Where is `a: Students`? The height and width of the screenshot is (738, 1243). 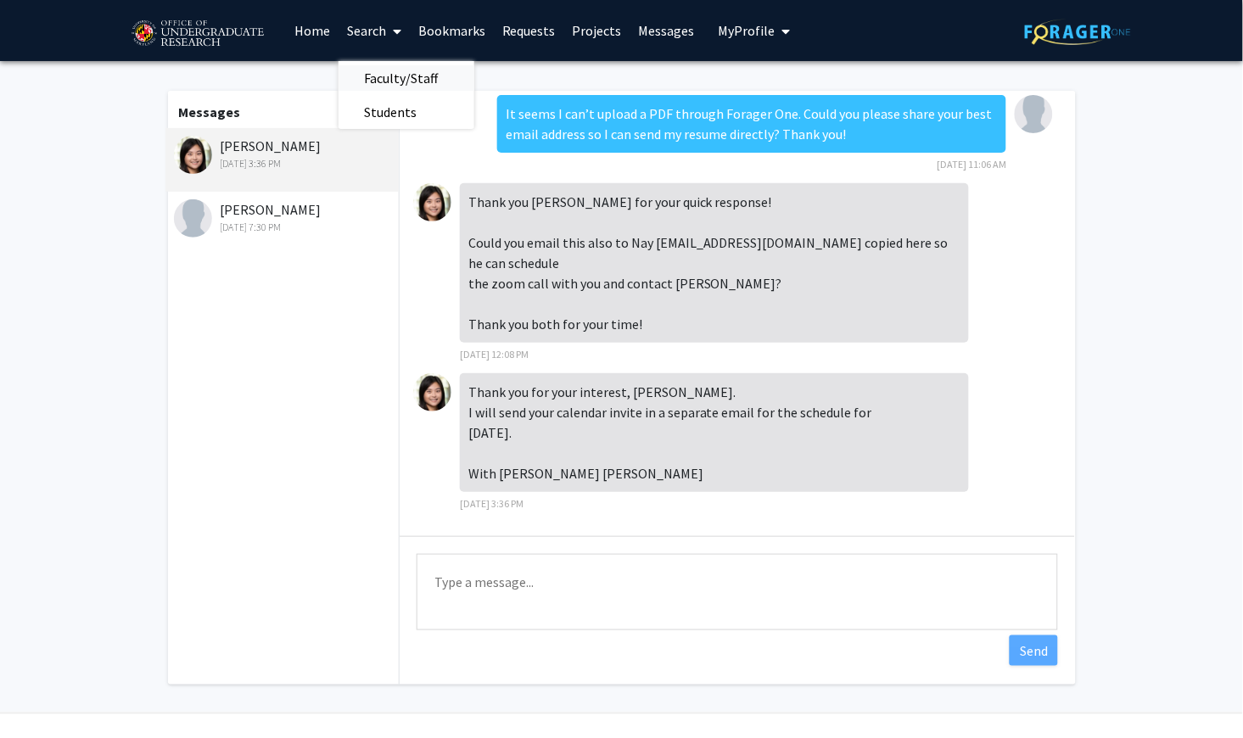 a: Students is located at coordinates (406, 112).